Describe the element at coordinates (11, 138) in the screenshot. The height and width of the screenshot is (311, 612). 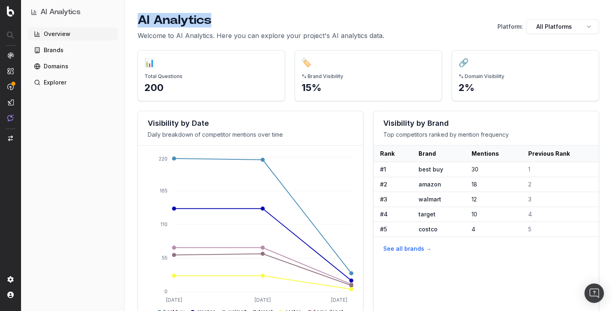
I see `img: Switch project` at that location.